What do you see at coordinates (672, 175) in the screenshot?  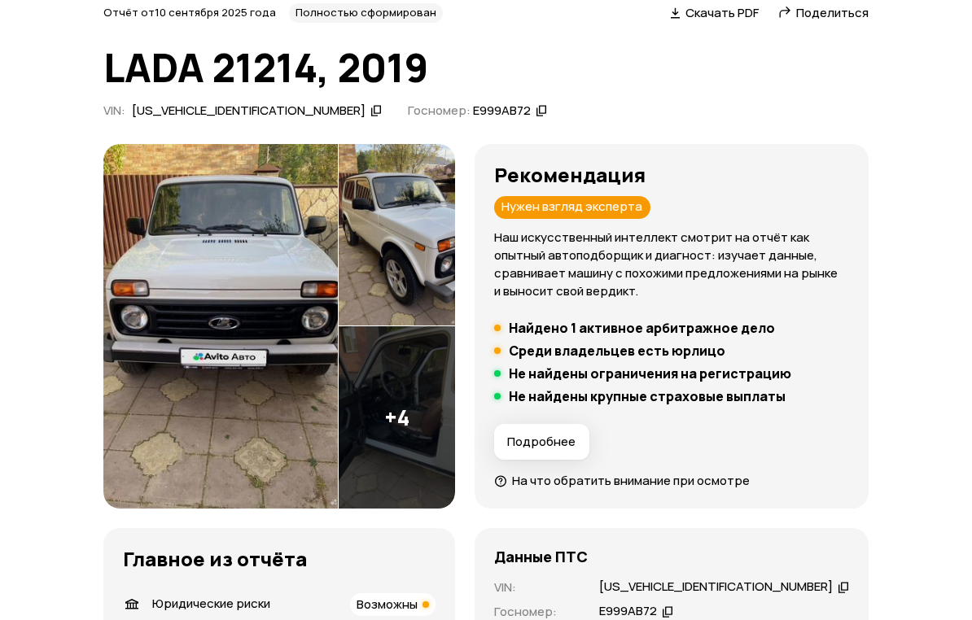 I see `h3: Рекомендация` at bounding box center [672, 175].